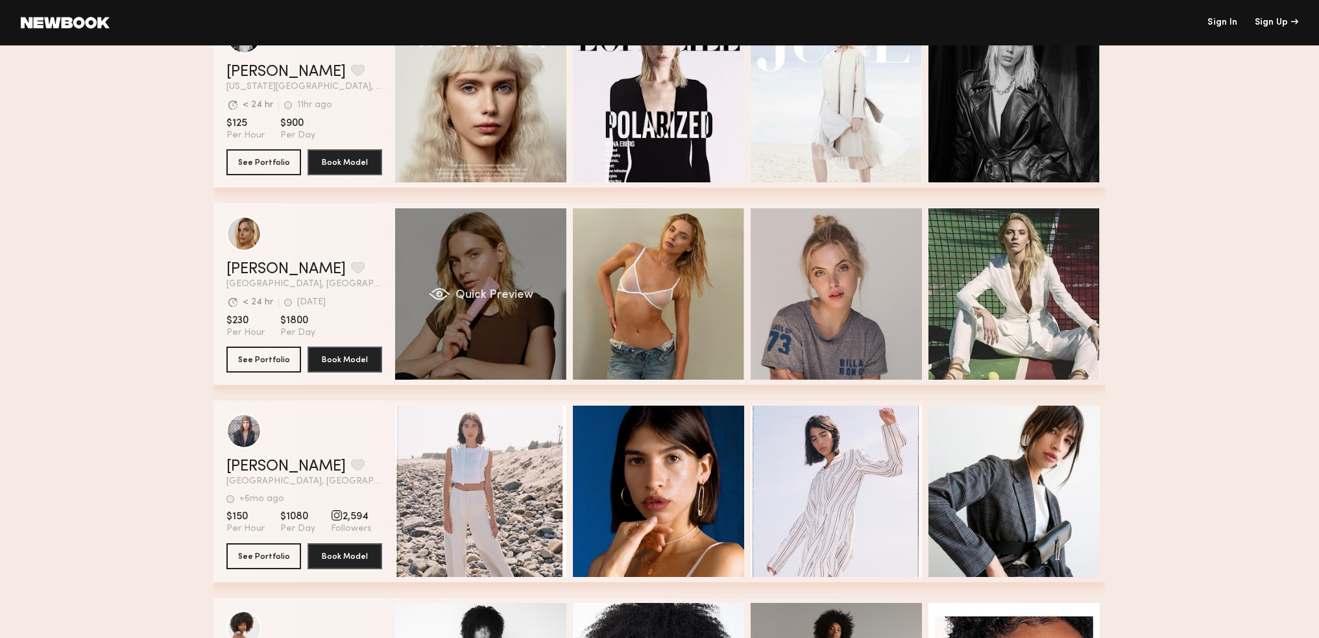  Describe the element at coordinates (245, 321) in the screenshot. I see `span: $230` at that location.